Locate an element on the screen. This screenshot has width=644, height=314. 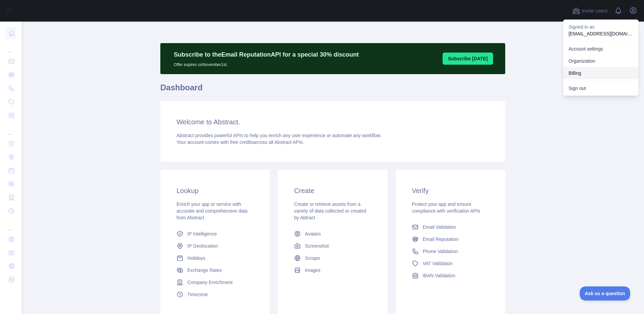
h3: Welcome to Abstract. is located at coordinates (333, 122).